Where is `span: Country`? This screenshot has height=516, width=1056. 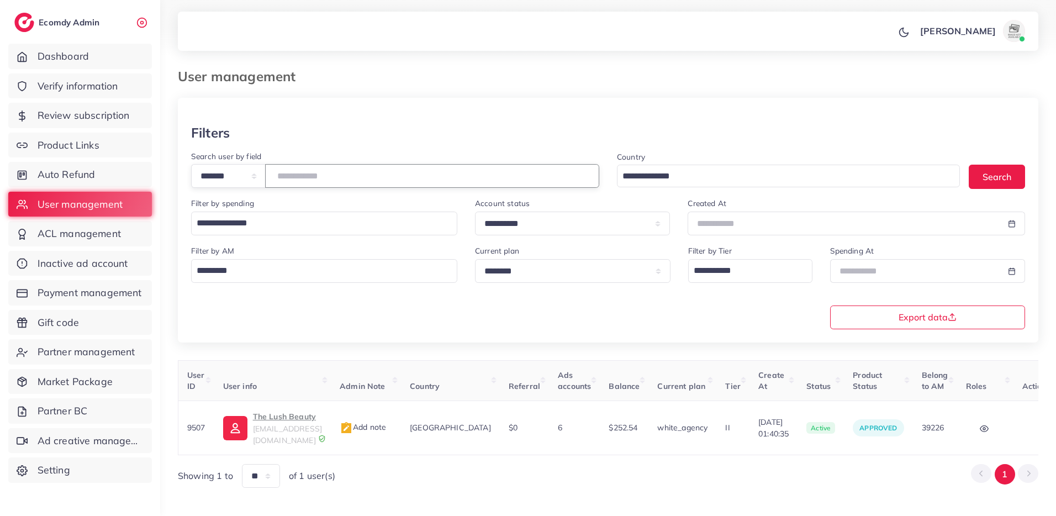
span: Country is located at coordinates (425, 386).